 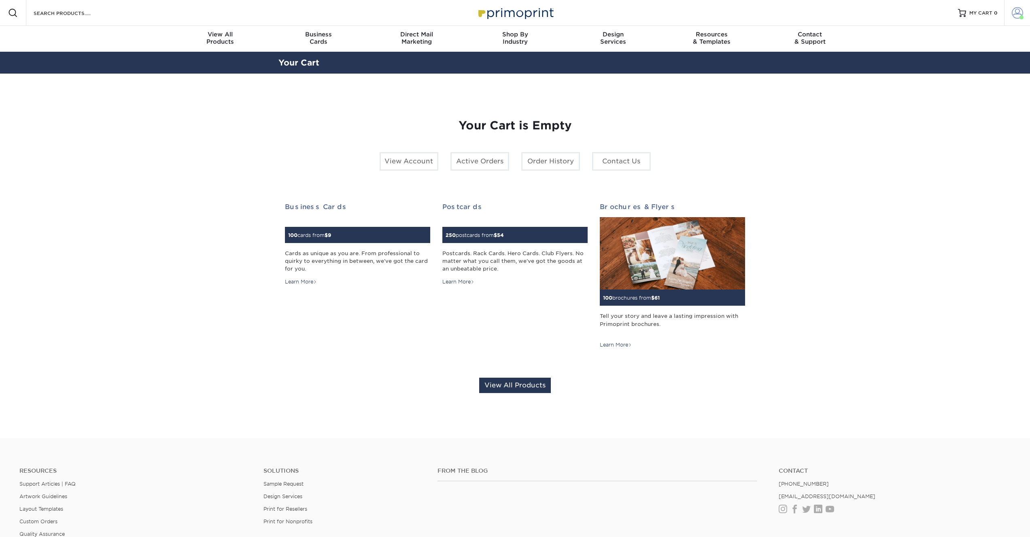 What do you see at coordinates (318, 34) in the screenshot?
I see `span: Business` at bounding box center [318, 34].